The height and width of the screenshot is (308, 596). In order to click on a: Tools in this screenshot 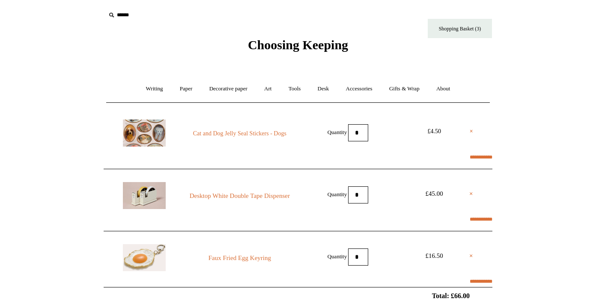, I will do `click(294, 89)`.